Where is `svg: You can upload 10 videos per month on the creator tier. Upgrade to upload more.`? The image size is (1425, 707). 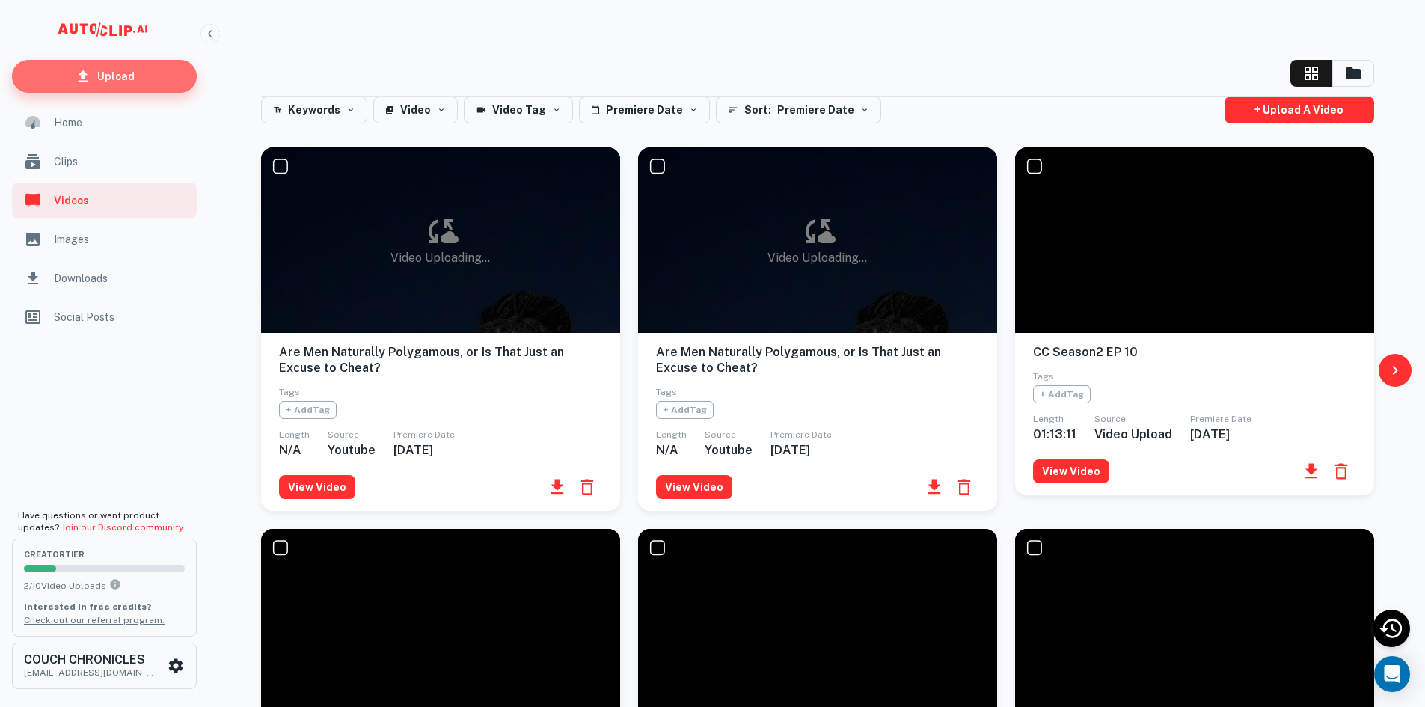
svg: You can upload 10 videos per month on the creator tier. Upgrade to upload more. is located at coordinates (115, 584).